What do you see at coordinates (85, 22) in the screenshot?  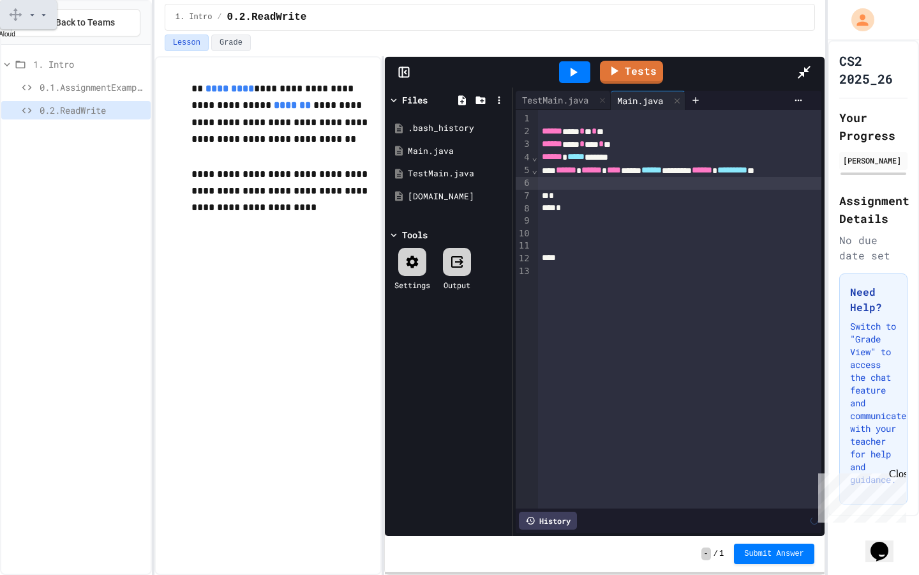 I see `span: Back to Teams` at bounding box center [85, 22].